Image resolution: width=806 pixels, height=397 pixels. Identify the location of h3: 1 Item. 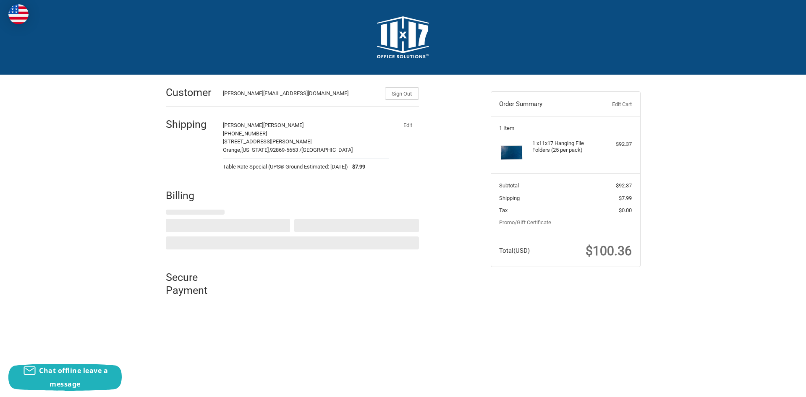
(565, 128).